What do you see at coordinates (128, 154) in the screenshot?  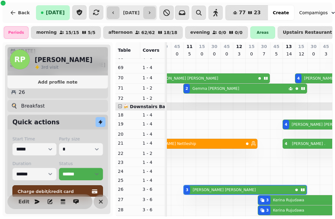 I see `p: 22` at bounding box center [128, 154].